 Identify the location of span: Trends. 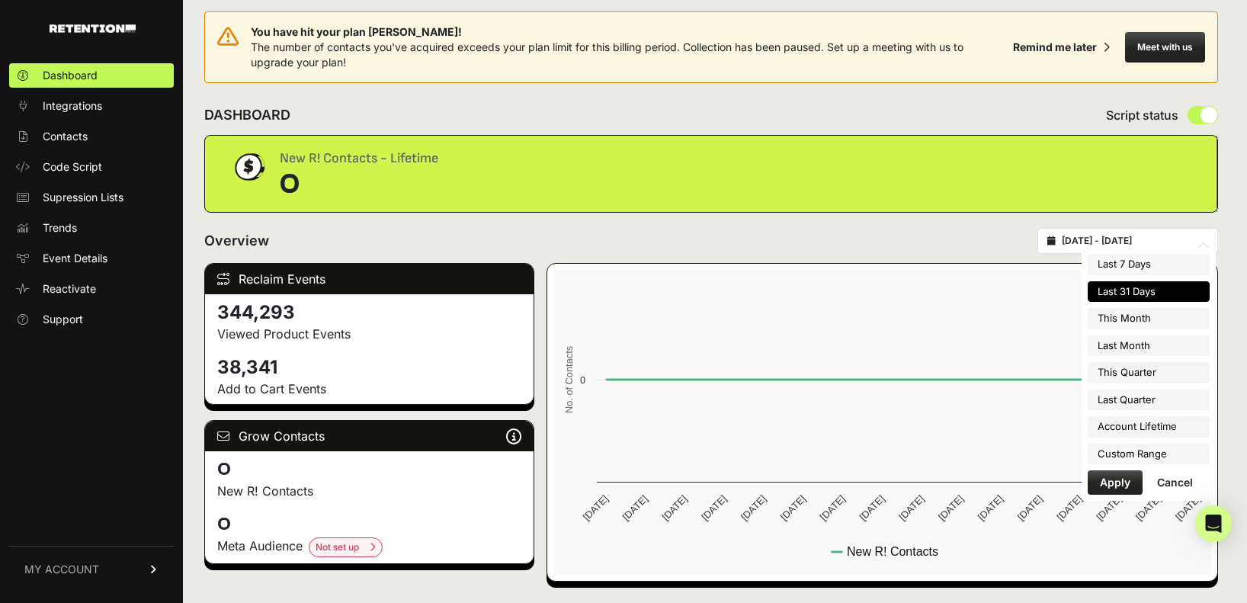
(59, 228).